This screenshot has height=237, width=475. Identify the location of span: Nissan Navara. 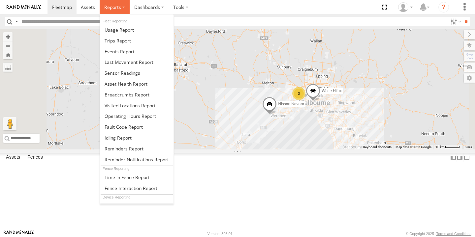
(291, 104).